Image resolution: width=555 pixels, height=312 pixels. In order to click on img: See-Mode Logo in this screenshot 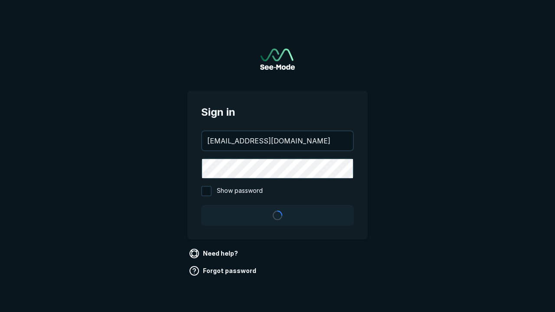, I will do `click(277, 59)`.